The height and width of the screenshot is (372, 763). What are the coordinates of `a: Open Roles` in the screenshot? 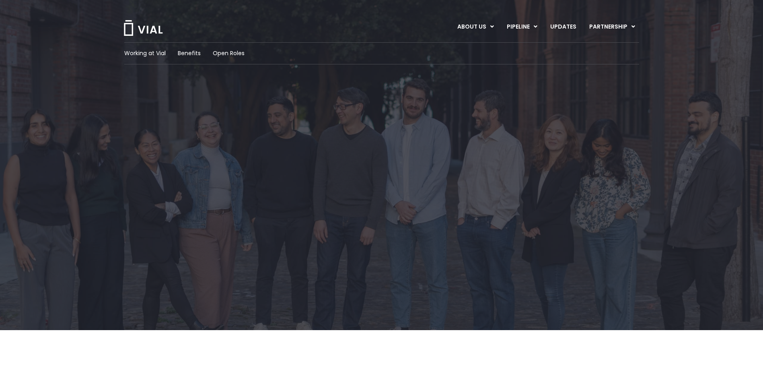 It's located at (229, 53).